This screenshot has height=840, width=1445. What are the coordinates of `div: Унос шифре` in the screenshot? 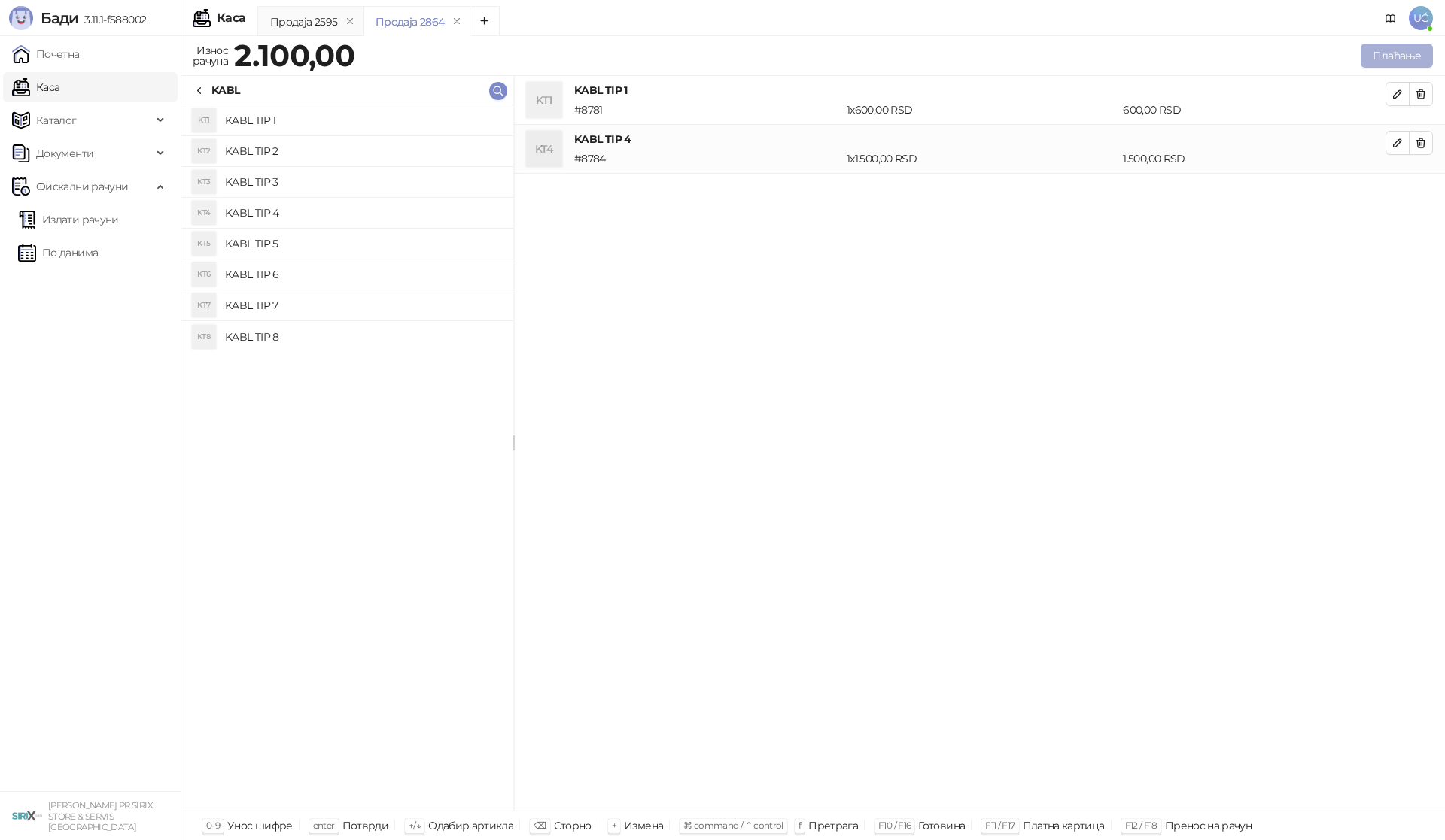 It's located at (259, 826).